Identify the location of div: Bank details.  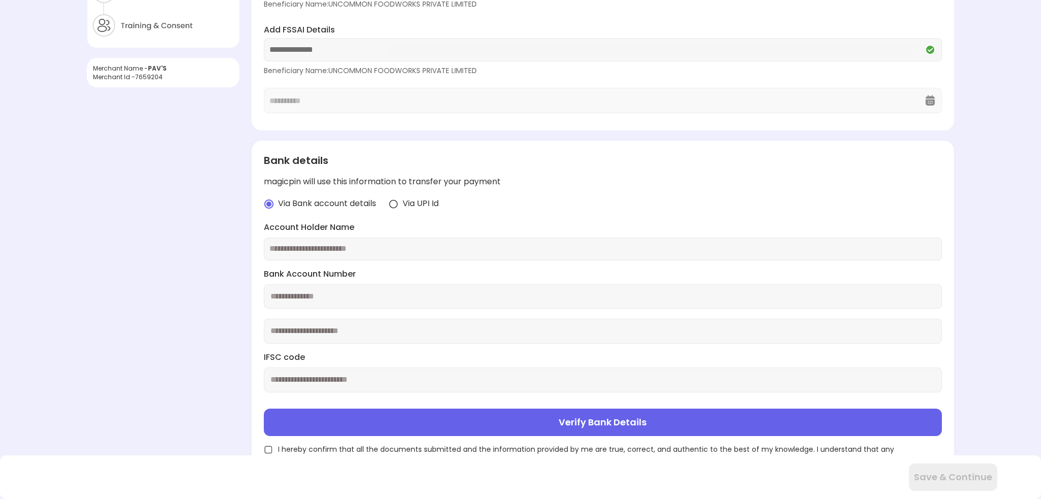
(603, 161).